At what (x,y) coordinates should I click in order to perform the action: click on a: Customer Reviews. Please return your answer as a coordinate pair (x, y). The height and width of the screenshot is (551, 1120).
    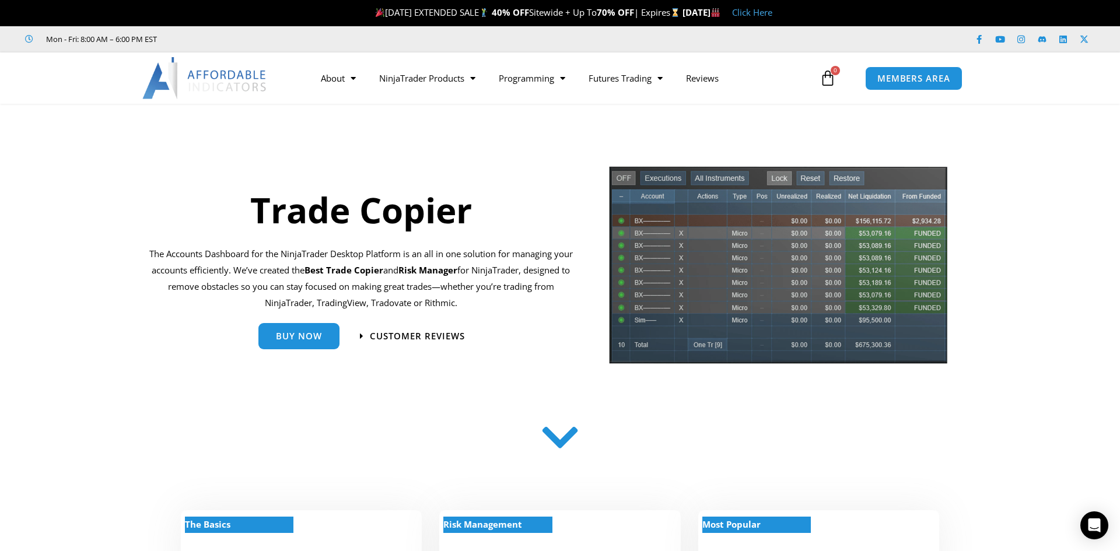
    Looking at the image, I should click on (413, 336).